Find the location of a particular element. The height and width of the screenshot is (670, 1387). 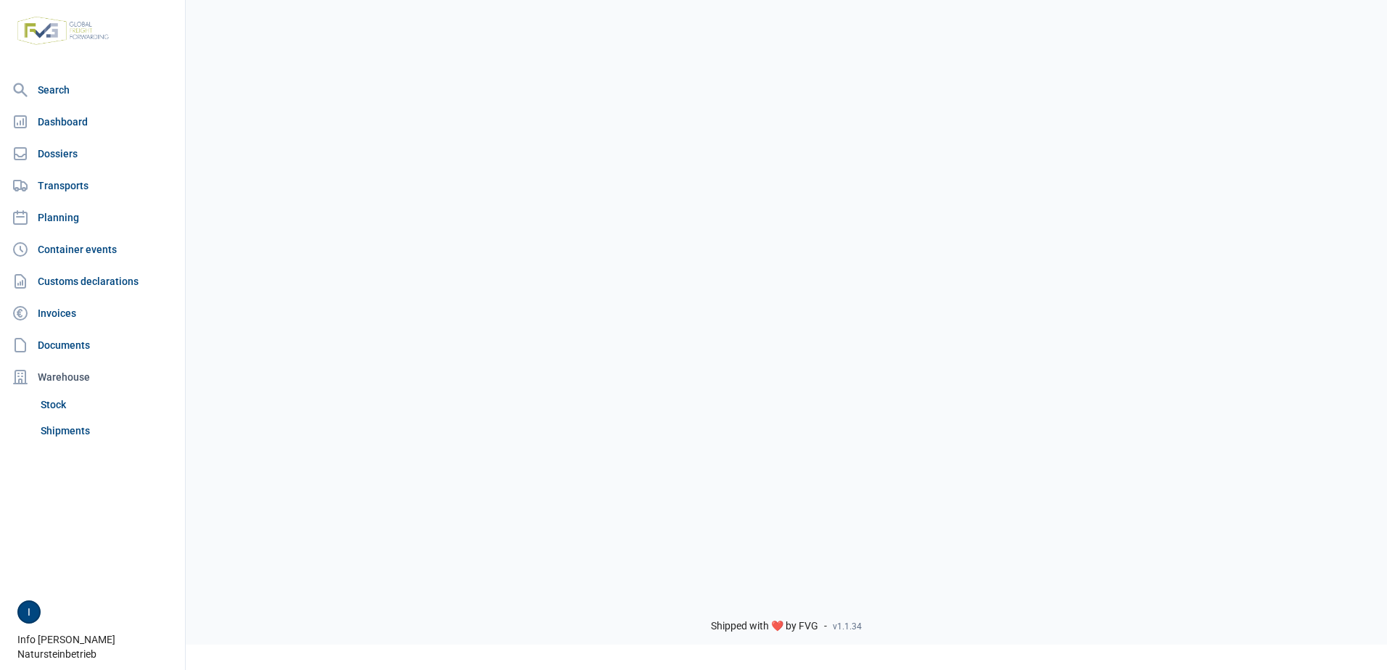

a: Container events is located at coordinates (92, 249).